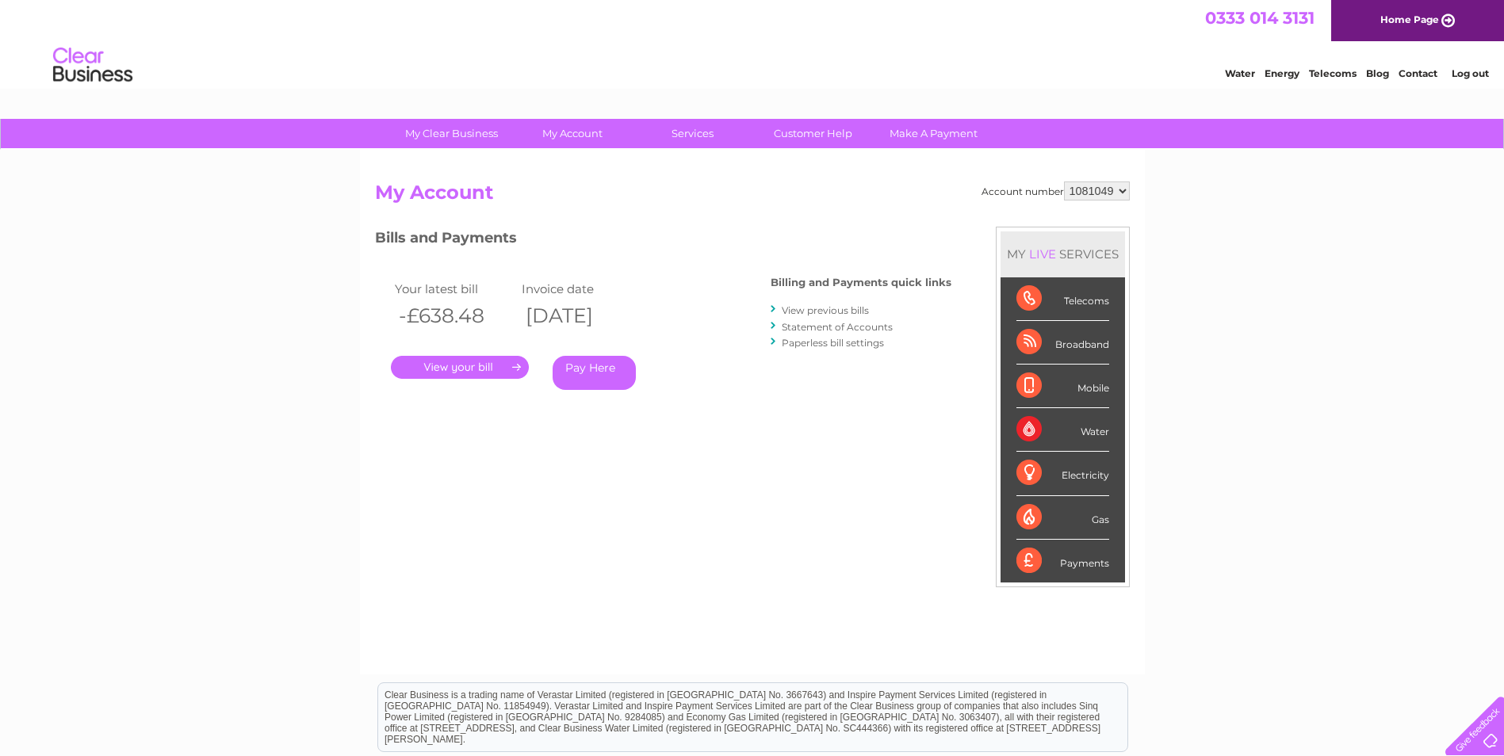 Image resolution: width=1504 pixels, height=756 pixels. I want to click on div: Payments, so click(1062, 561).